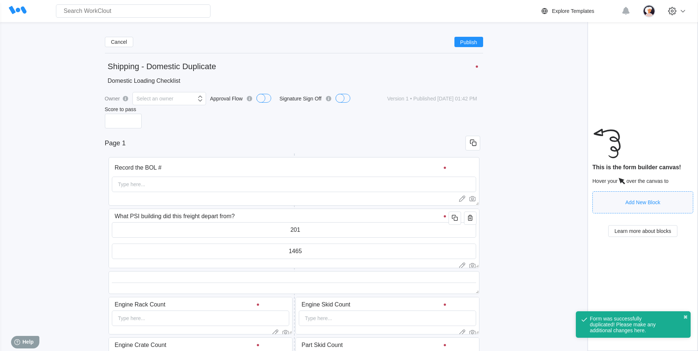  Describe the element at coordinates (241, 99) in the screenshot. I see `label: Approval Flow` at that location.